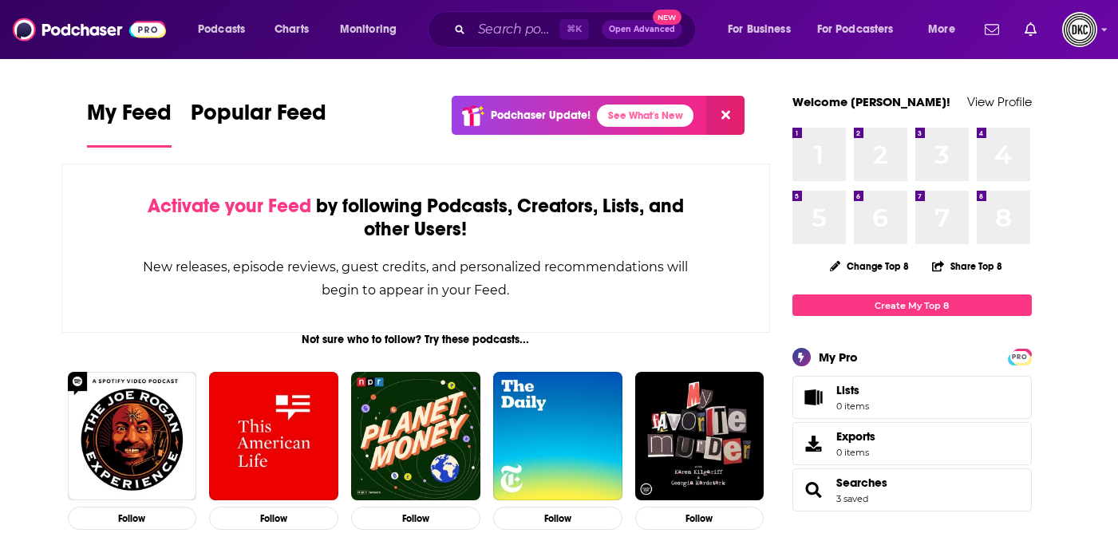 This screenshot has height=533, width=1118. I want to click on div: Not sure who to follow? Try these podcasts..., so click(416, 339).